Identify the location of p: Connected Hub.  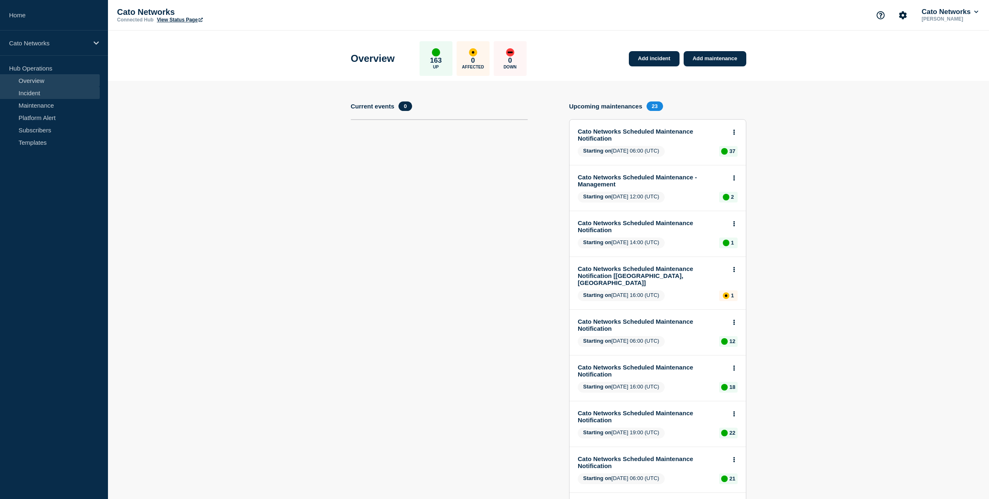
(135, 20).